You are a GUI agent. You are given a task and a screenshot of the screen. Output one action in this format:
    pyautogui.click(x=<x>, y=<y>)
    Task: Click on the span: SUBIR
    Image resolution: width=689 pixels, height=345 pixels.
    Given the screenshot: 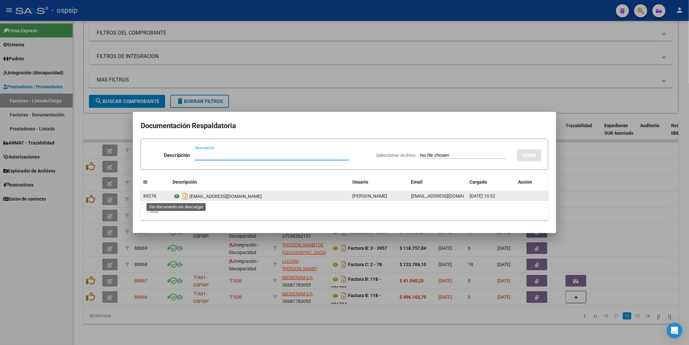 What is the action you would take?
    pyautogui.click(x=529, y=155)
    